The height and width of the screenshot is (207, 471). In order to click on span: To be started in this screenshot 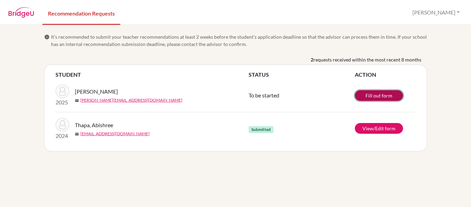, I will do `click(264, 95)`.